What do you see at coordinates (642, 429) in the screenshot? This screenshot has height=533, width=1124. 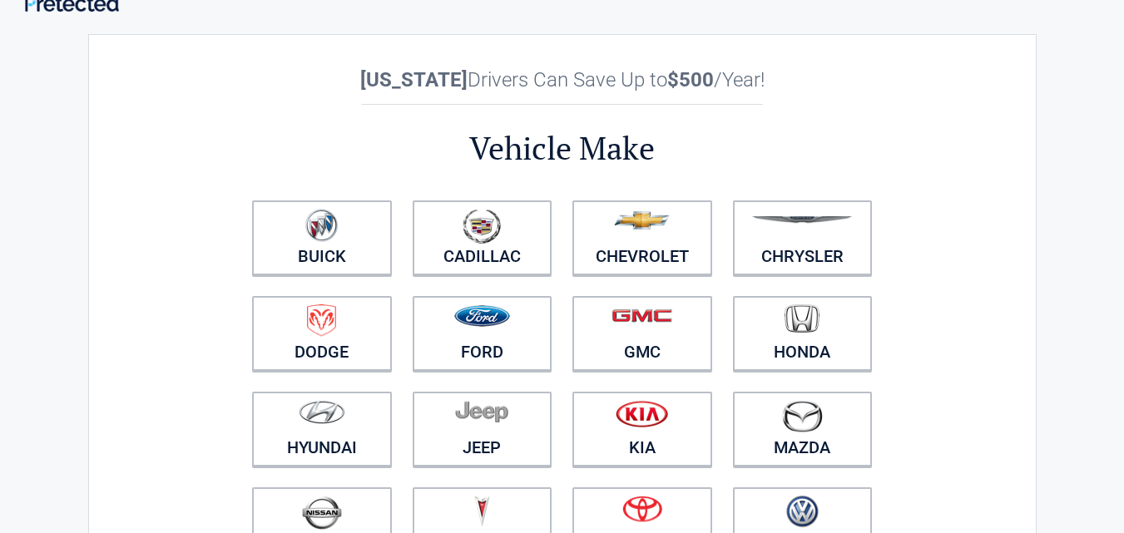 I see `a: Kia` at bounding box center [642, 429].